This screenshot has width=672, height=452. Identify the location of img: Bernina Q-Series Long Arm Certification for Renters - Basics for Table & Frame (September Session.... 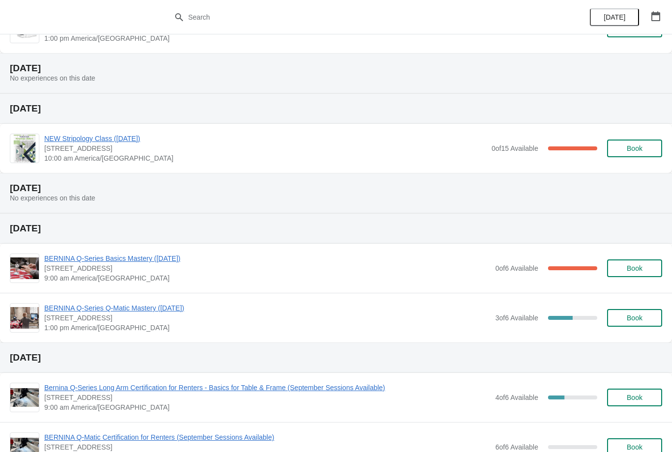
(25, 398).